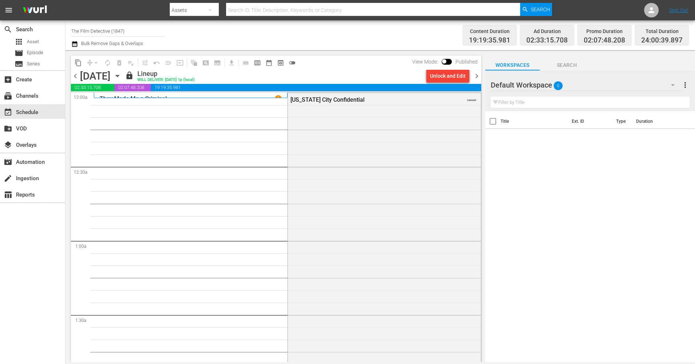 This screenshot has height=364, width=695. What do you see at coordinates (8, 195) in the screenshot?
I see `span: Reports` at bounding box center [8, 195].